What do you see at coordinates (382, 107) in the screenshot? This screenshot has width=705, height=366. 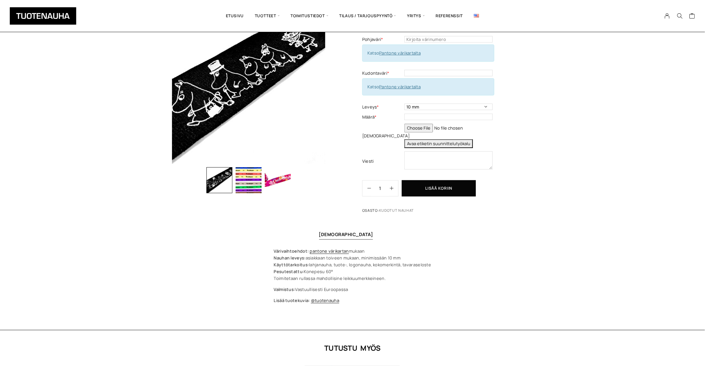 I see `label: Leveys` at bounding box center [382, 107].